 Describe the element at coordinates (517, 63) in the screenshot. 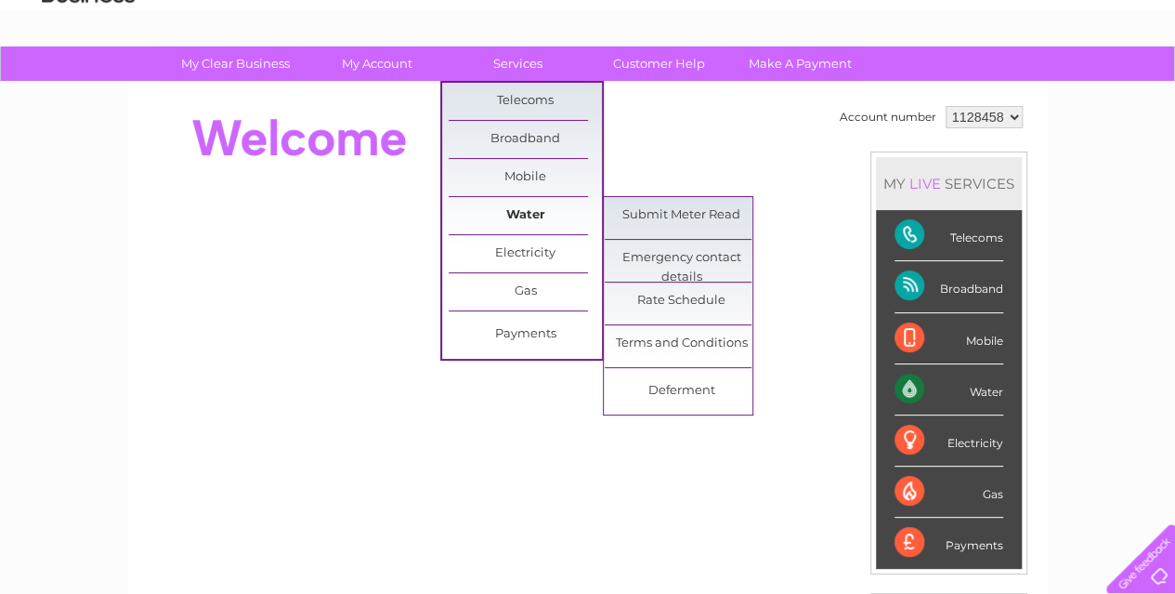

I see `a: Services` at that location.